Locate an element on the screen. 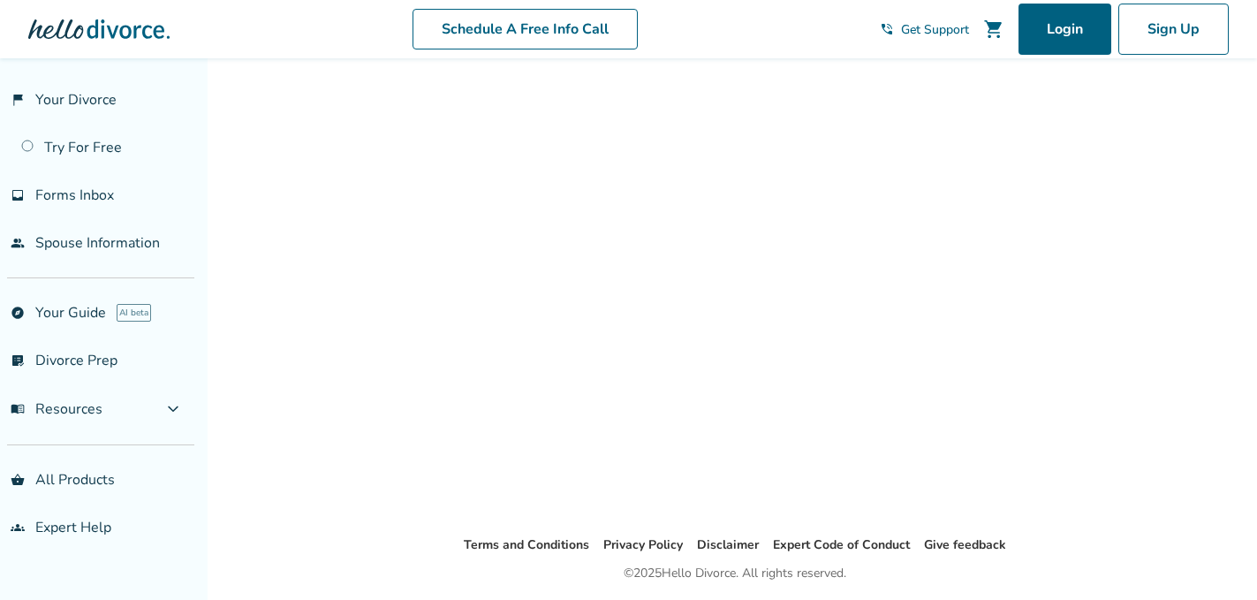 Image resolution: width=1257 pixels, height=600 pixels. span: Get Support is located at coordinates (934, 29).